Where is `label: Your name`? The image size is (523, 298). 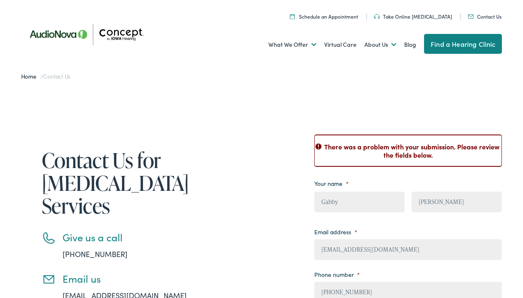
label: Your name is located at coordinates (331, 184).